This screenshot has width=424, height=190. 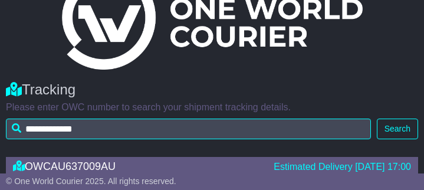 I want to click on div: Tracking, so click(x=212, y=90).